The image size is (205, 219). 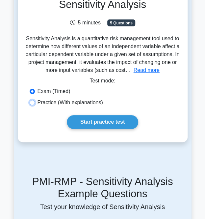 What do you see at coordinates (146, 70) in the screenshot?
I see `button: Read more` at bounding box center [146, 70].